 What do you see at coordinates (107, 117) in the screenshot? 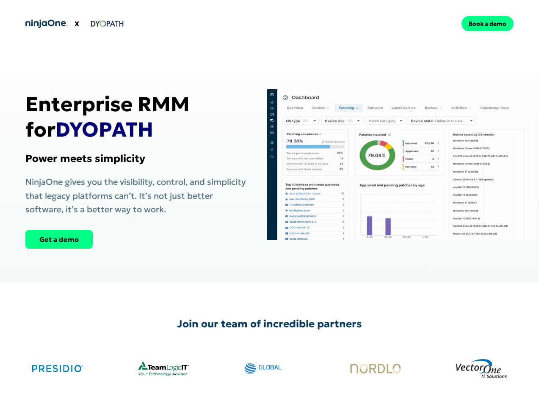
I see `strong: Enterprise RMM for` at bounding box center [107, 117].